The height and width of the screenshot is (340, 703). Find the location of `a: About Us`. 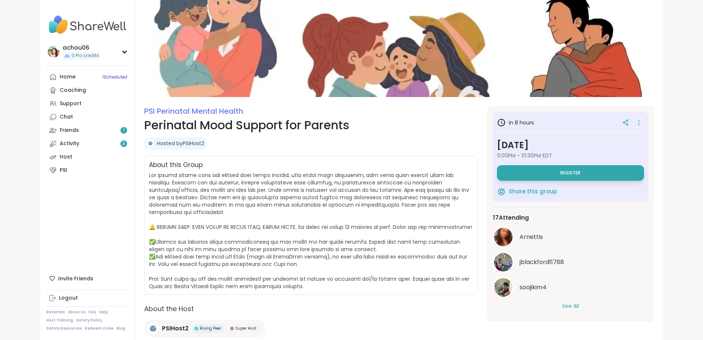

a: About Us is located at coordinates (77, 312).